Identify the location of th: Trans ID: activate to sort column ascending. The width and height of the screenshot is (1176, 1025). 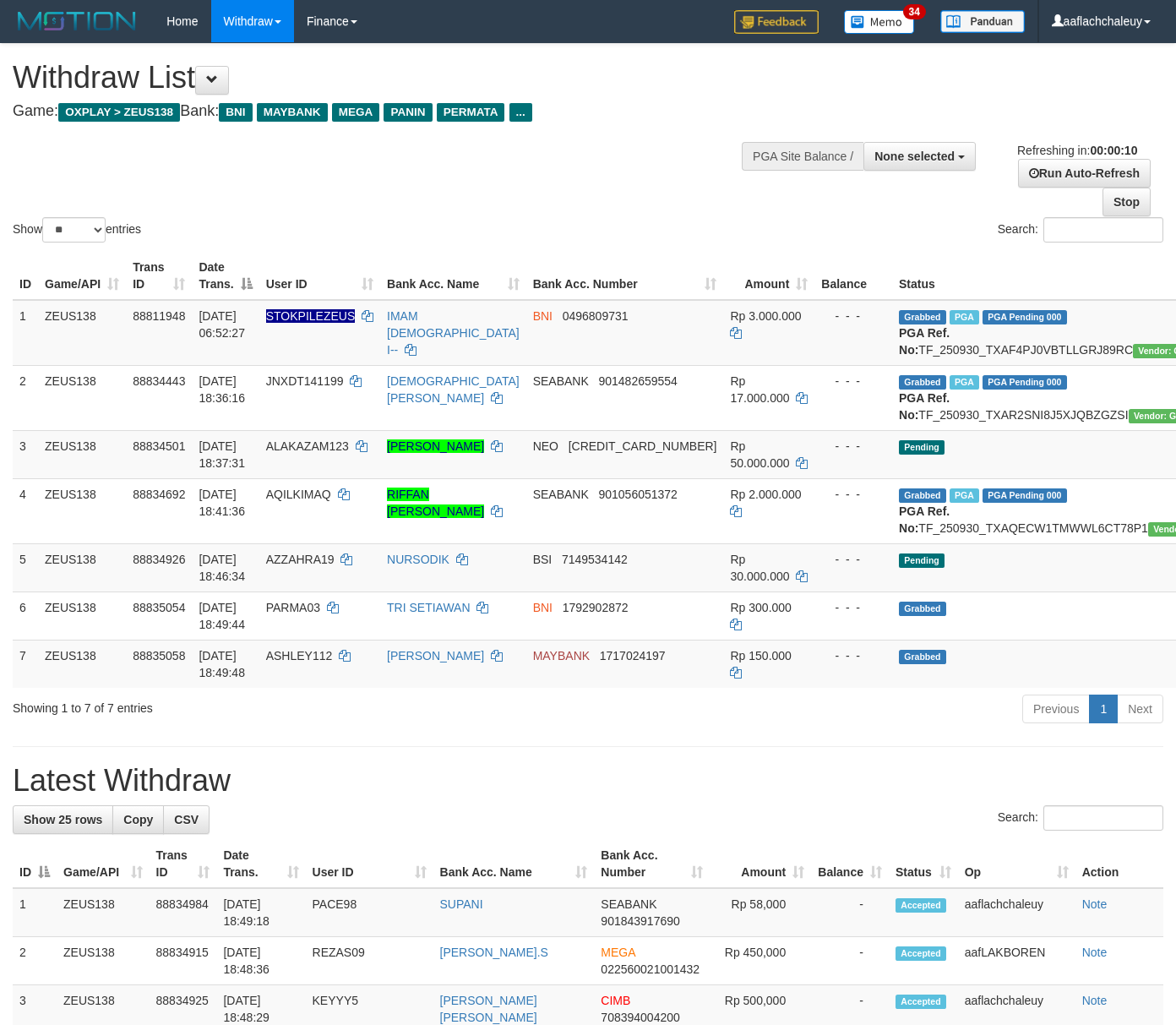
(184, 863).